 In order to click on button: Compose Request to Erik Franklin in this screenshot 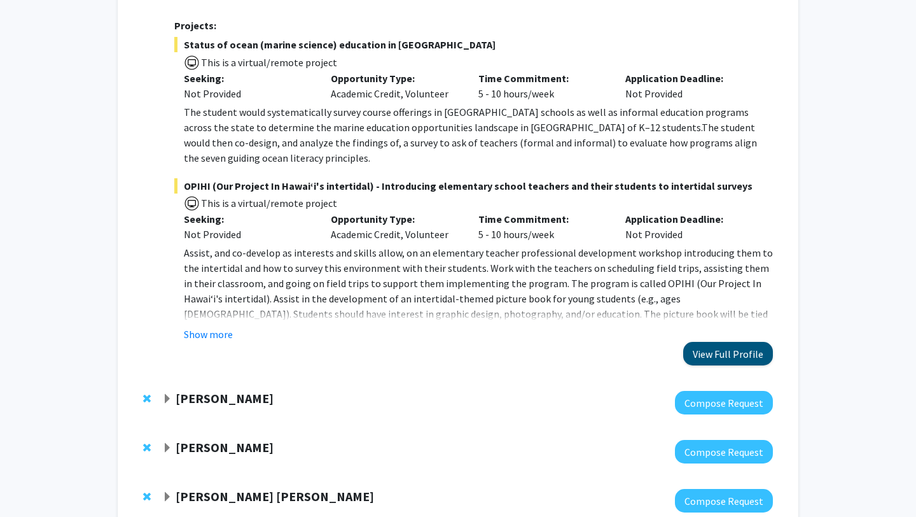, I will do `click(724, 402)`.